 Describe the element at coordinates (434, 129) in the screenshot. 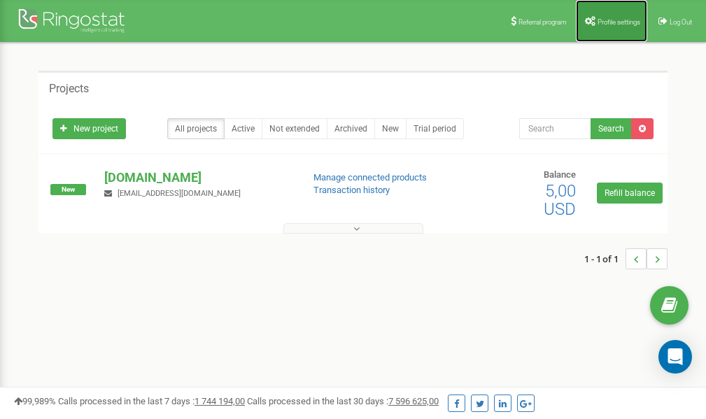

I see `a: Trial period` at that location.